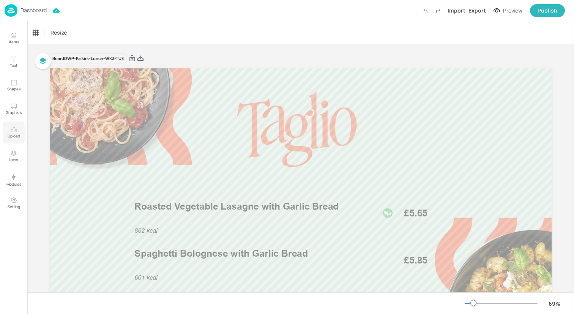  What do you see at coordinates (416, 213) in the screenshot?
I see `span: £5.65` at bounding box center [416, 213].